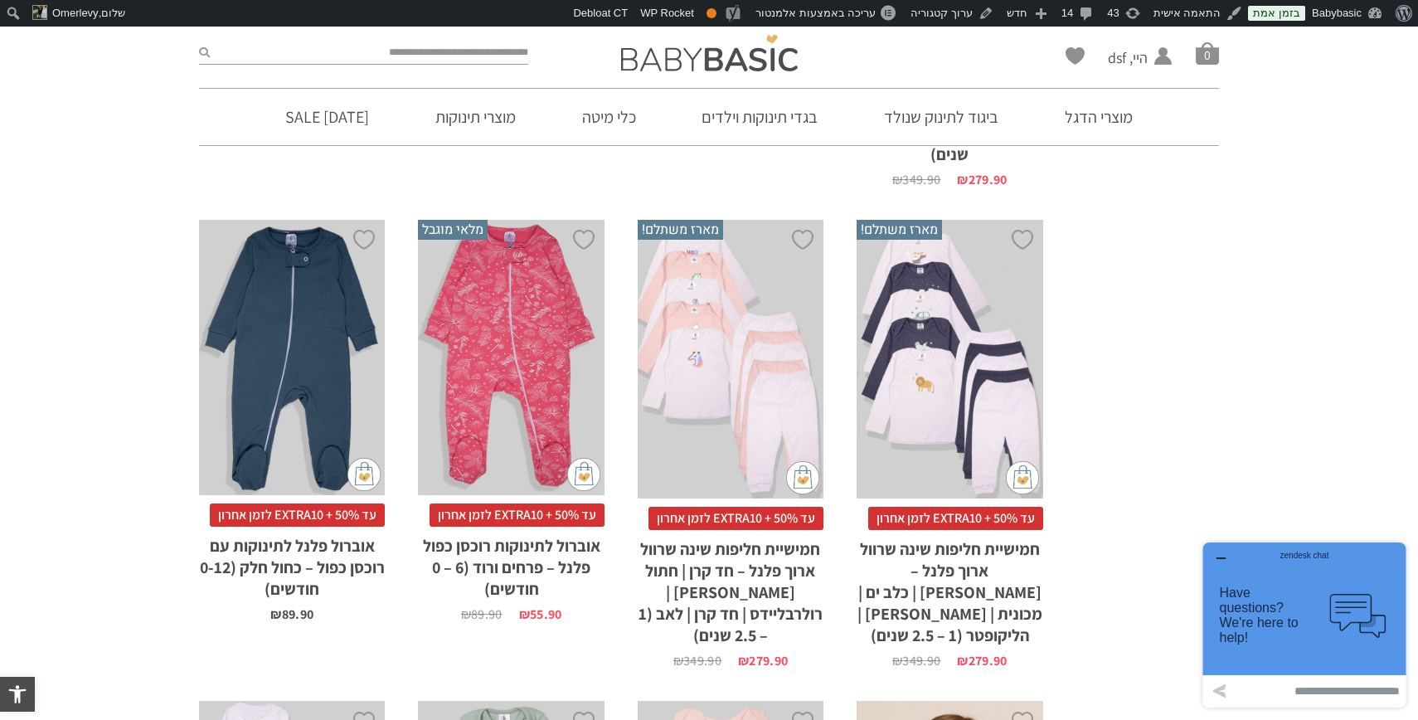 Image resolution: width=1418 pixels, height=720 pixels. Describe the element at coordinates (1208, 53) in the screenshot. I see `span: סל קניות` at that location.